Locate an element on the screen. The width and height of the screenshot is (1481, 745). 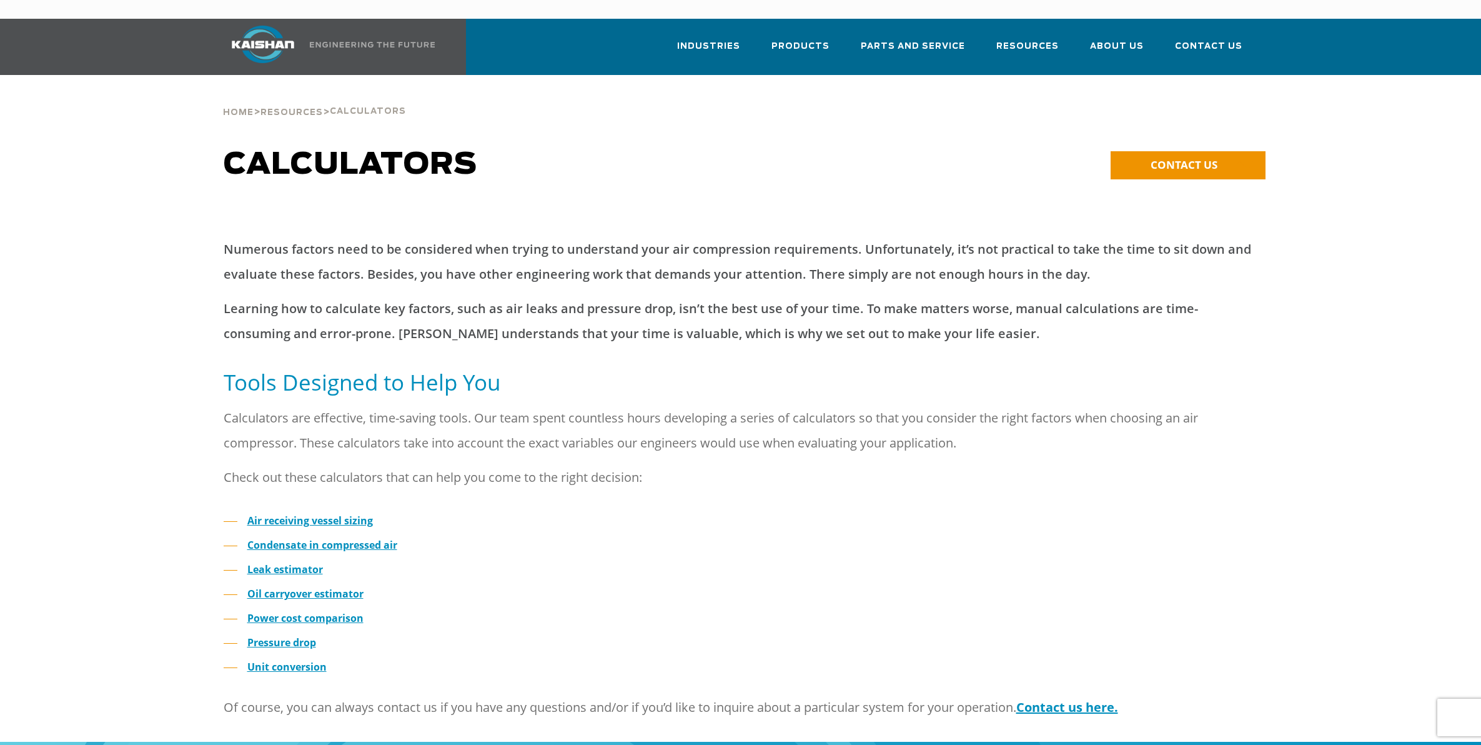
strong: Pressure drop is located at coordinates (282, 642).